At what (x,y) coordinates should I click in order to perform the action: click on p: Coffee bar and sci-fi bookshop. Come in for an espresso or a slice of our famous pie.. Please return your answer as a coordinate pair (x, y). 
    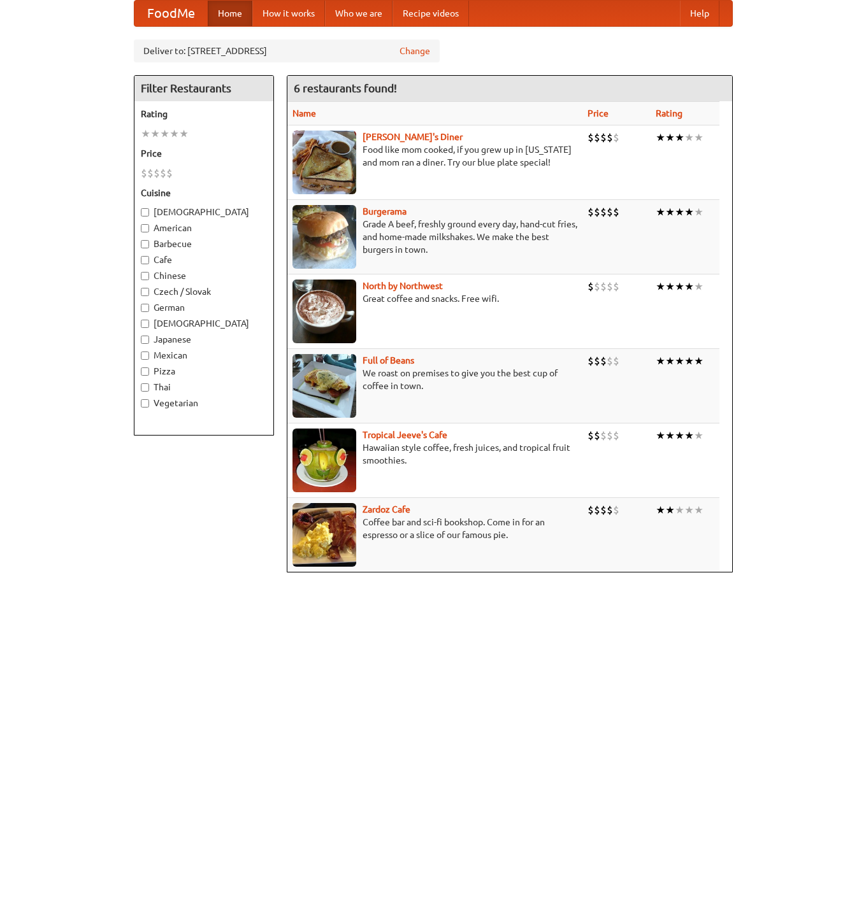
    Looking at the image, I should click on (434, 529).